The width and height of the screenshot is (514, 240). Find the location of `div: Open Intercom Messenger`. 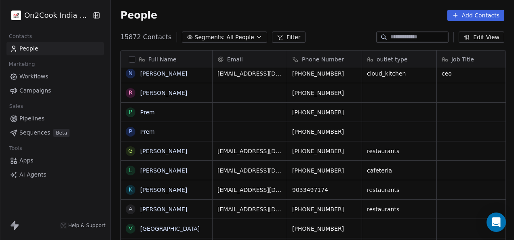

div: Open Intercom Messenger is located at coordinates (496, 222).